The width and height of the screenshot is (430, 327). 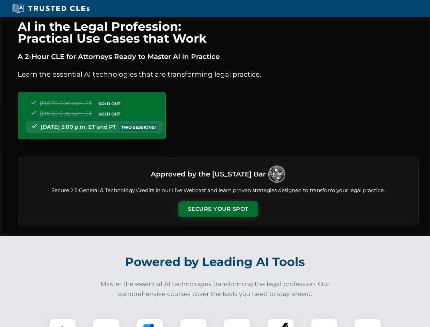 What do you see at coordinates (51, 9) in the screenshot?
I see `img: Trusted CLEs` at bounding box center [51, 9].